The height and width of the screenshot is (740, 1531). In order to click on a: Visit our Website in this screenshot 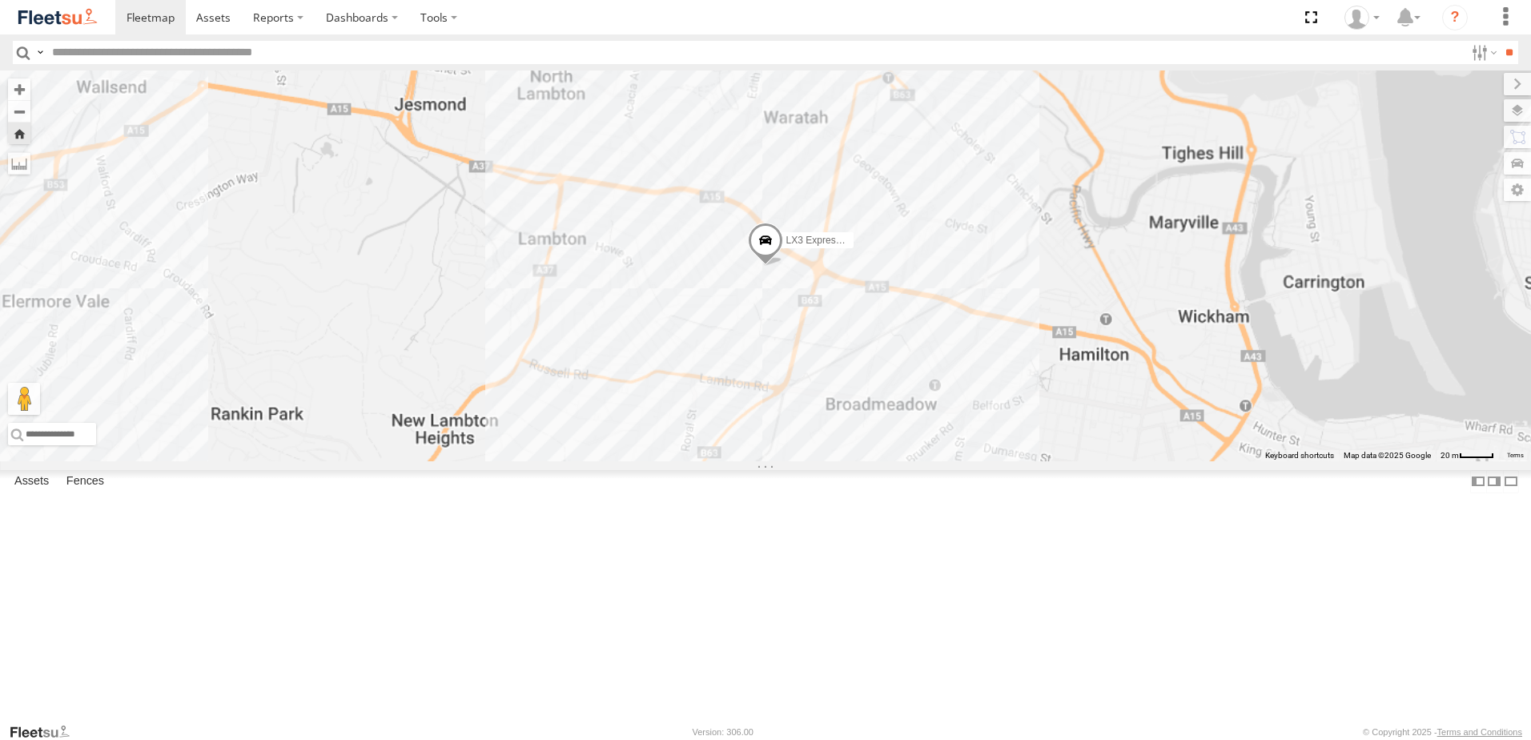, I will do `click(46, 732)`.